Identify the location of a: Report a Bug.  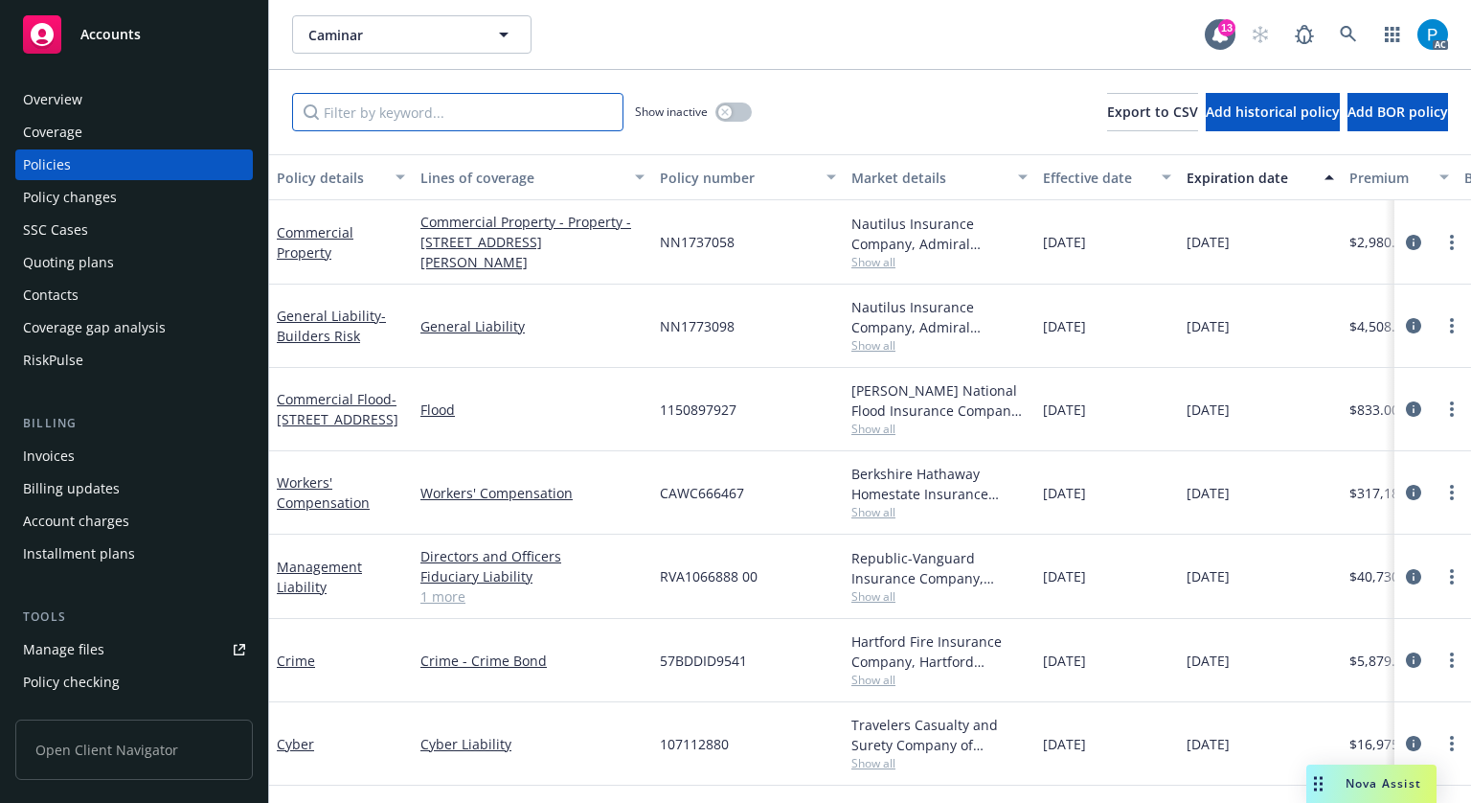
(1305, 34).